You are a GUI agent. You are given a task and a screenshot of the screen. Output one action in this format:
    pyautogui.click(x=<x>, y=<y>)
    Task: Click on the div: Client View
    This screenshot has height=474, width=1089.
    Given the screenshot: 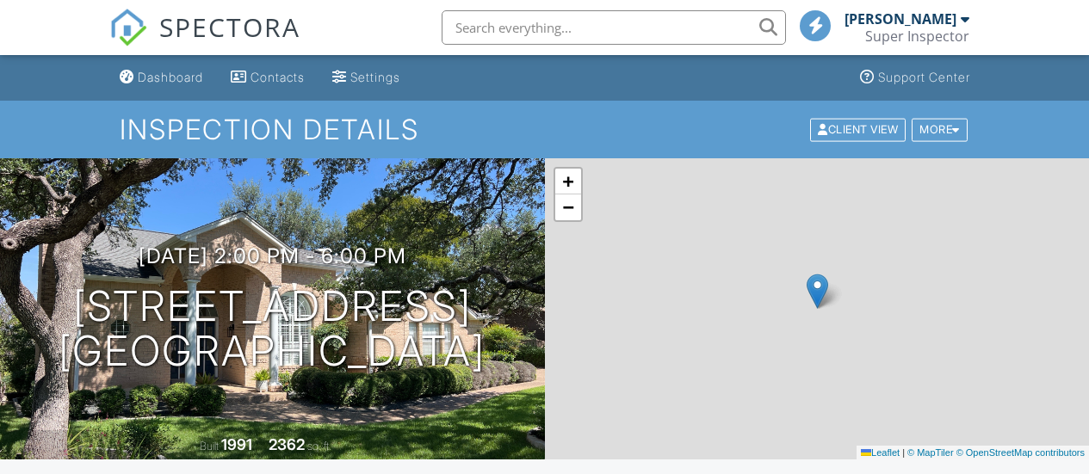 What is the action you would take?
    pyautogui.click(x=857, y=129)
    